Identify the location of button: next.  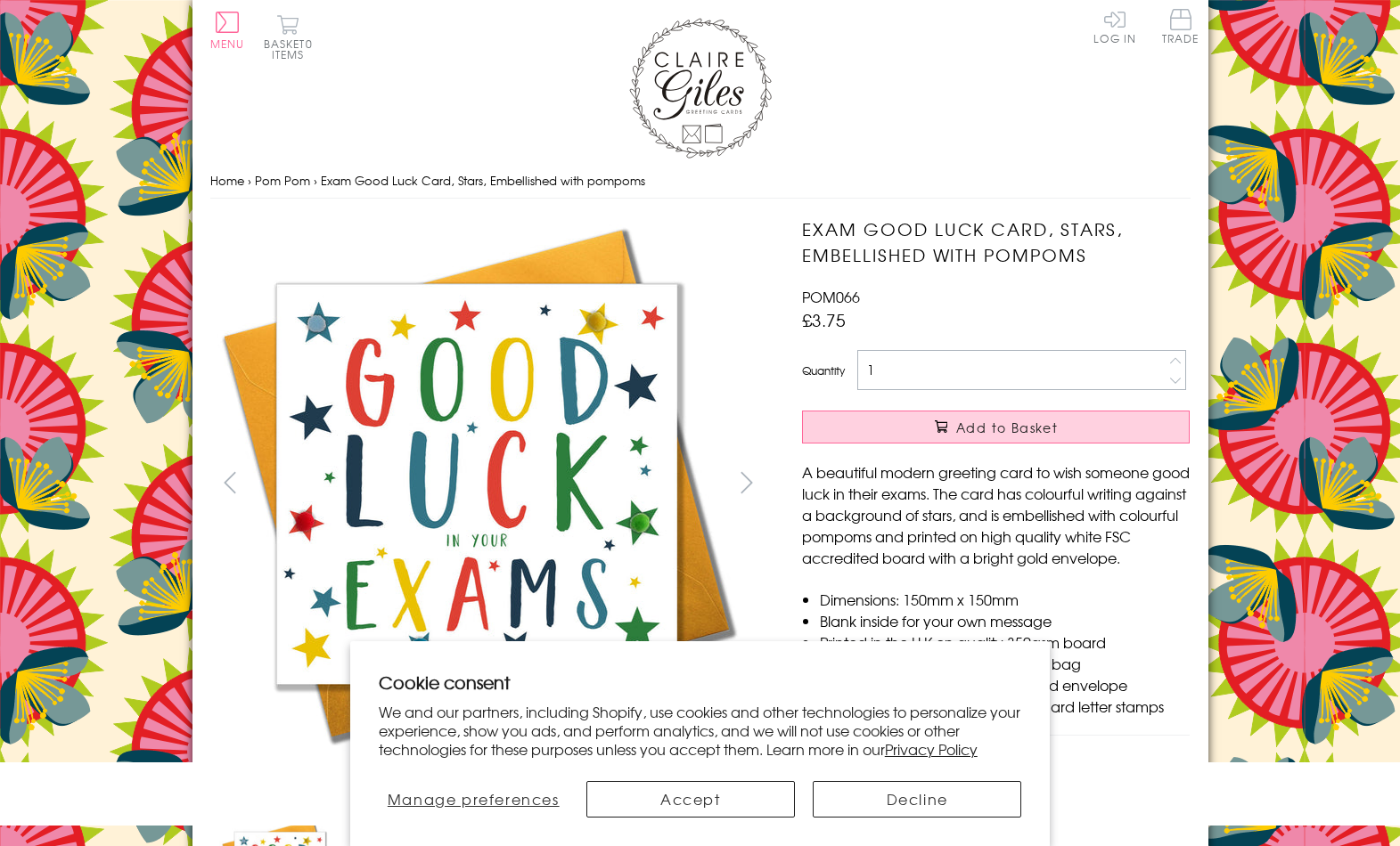
(746, 482).